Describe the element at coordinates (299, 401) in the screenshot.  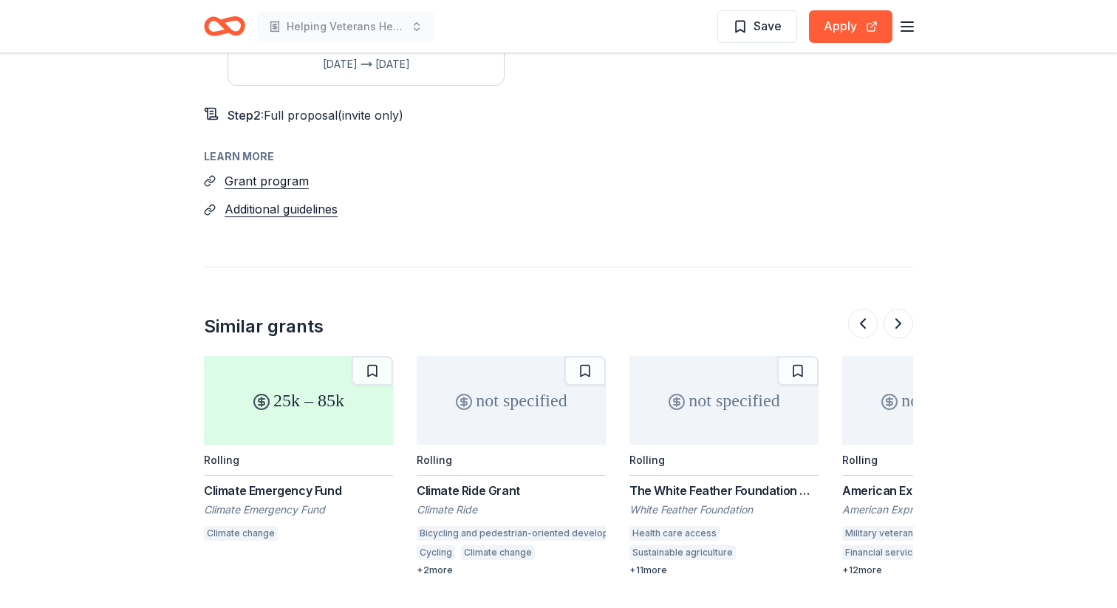
I see `div: 25k – 85k` at that location.